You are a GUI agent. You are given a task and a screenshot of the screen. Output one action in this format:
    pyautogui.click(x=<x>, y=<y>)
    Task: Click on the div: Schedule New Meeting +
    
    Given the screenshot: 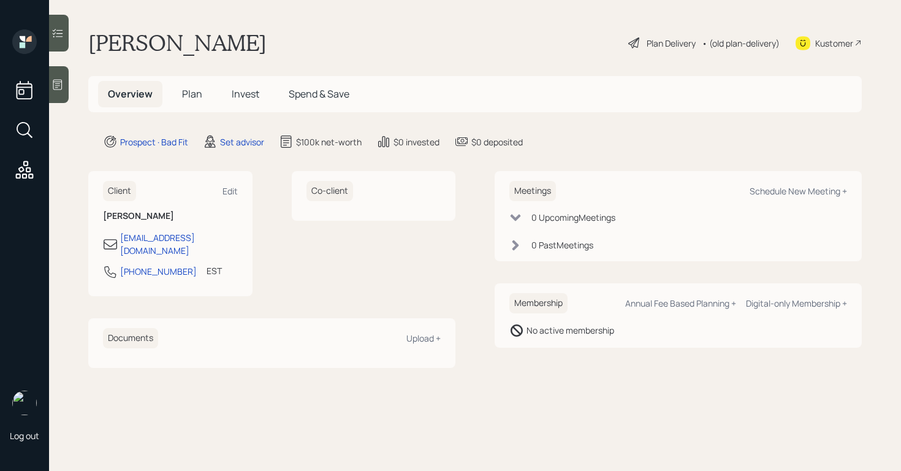 What is the action you would take?
    pyautogui.click(x=798, y=191)
    